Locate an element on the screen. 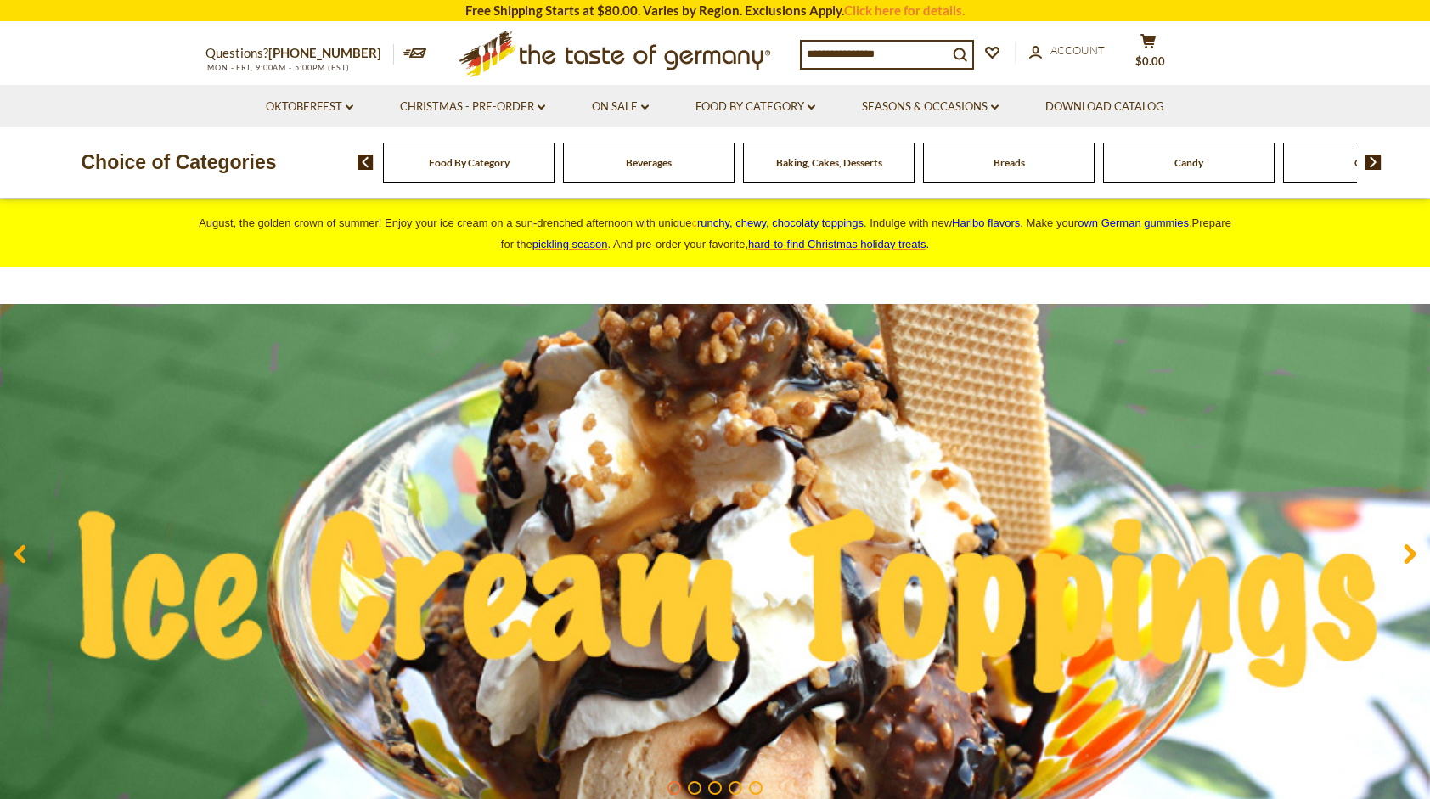 The image size is (1430, 799). span: own German gummies is located at coordinates (1133, 222).